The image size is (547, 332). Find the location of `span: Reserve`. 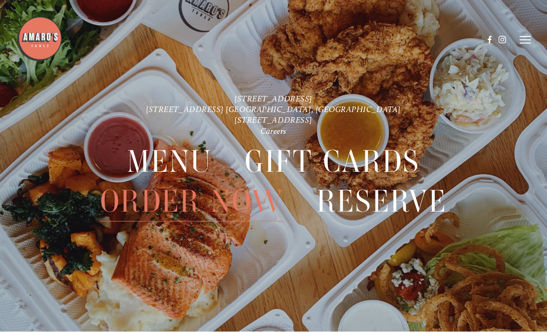

span: Reserve is located at coordinates (381, 202).